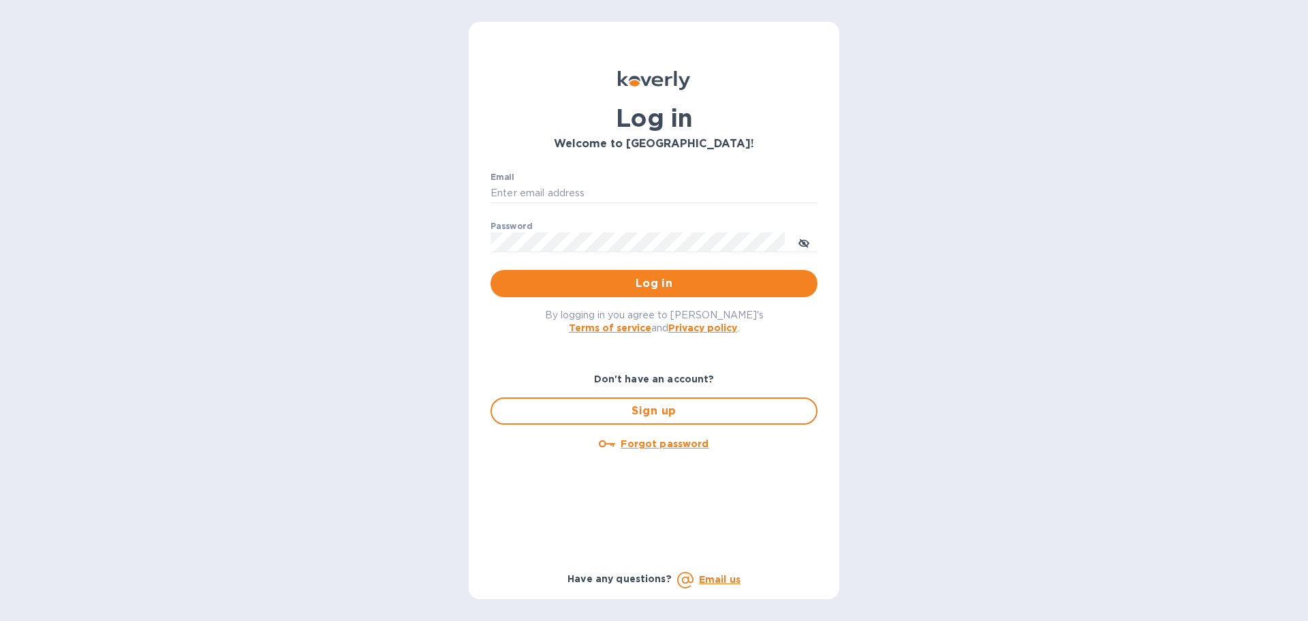  What do you see at coordinates (654, 283) in the screenshot?
I see `button: Log in` at bounding box center [654, 283].